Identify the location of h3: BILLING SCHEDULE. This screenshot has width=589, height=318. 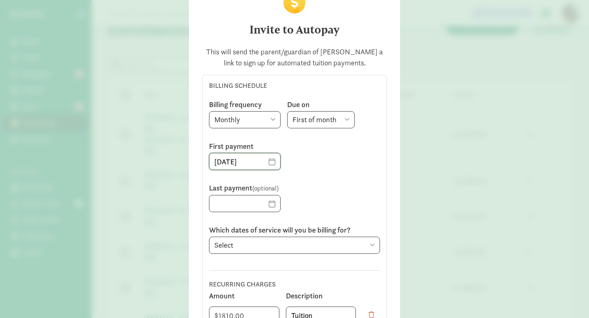
(295, 86).